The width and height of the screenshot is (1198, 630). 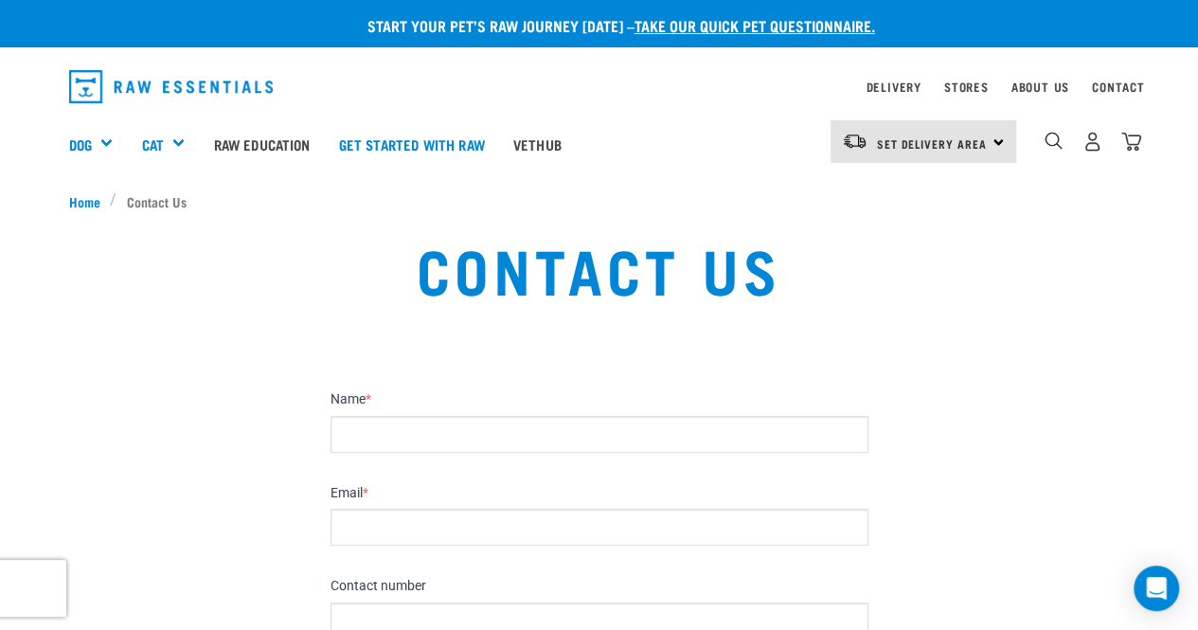 What do you see at coordinates (151, 144) in the screenshot?
I see `a: Cat` at bounding box center [151, 144].